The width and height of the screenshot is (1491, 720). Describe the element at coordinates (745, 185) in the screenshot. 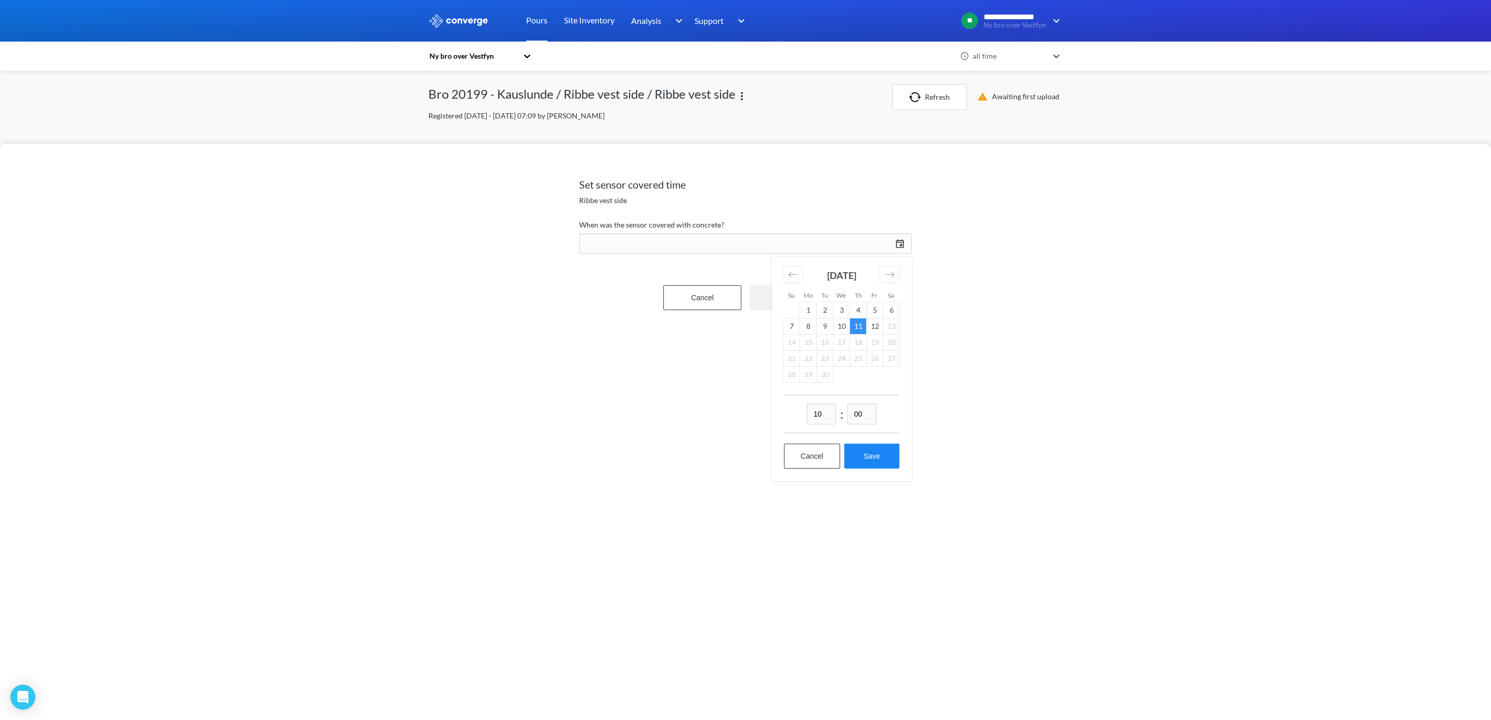

I see `h2: Set sensor covered time` at that location.